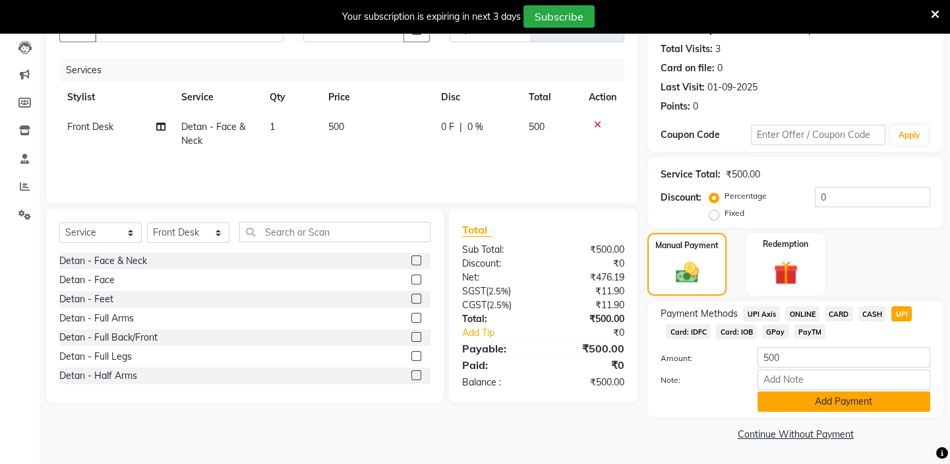  Describe the element at coordinates (477, 97) in the screenshot. I see `th: Disc` at that location.